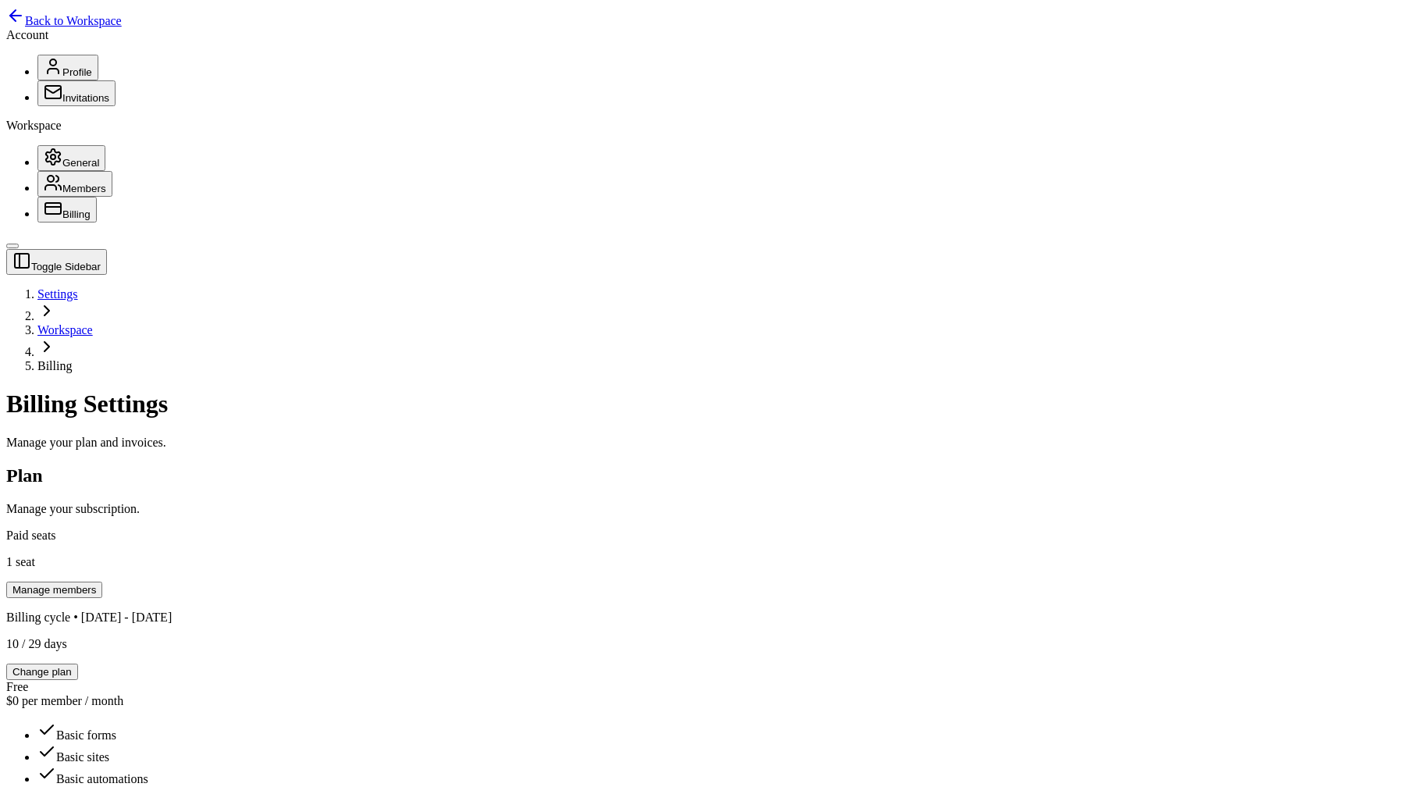  Describe the element at coordinates (702, 126) in the screenshot. I see `div: Workspace` at that location.